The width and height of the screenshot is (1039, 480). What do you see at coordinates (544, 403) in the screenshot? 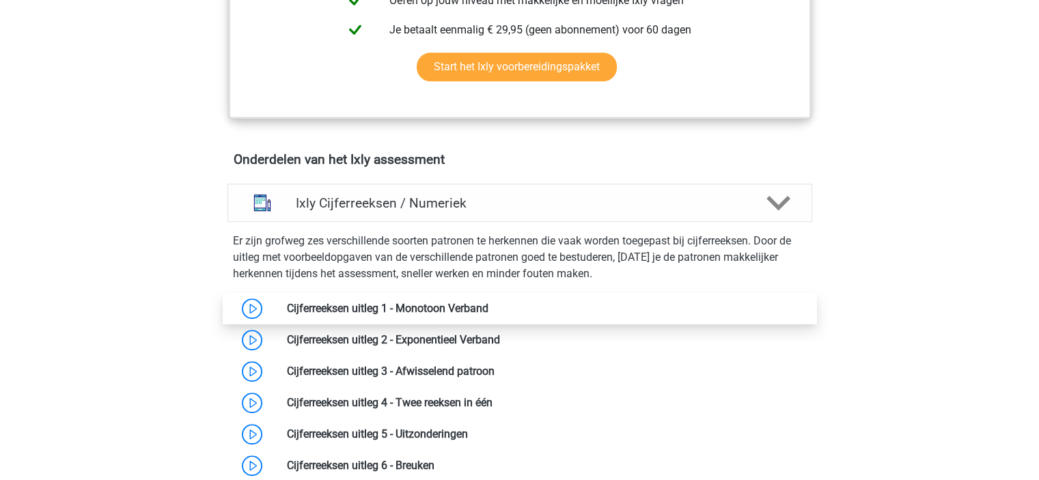
I see `div: Cijferreeksen uitleg 4 - Twee reeksen in één` at bounding box center [544, 403].